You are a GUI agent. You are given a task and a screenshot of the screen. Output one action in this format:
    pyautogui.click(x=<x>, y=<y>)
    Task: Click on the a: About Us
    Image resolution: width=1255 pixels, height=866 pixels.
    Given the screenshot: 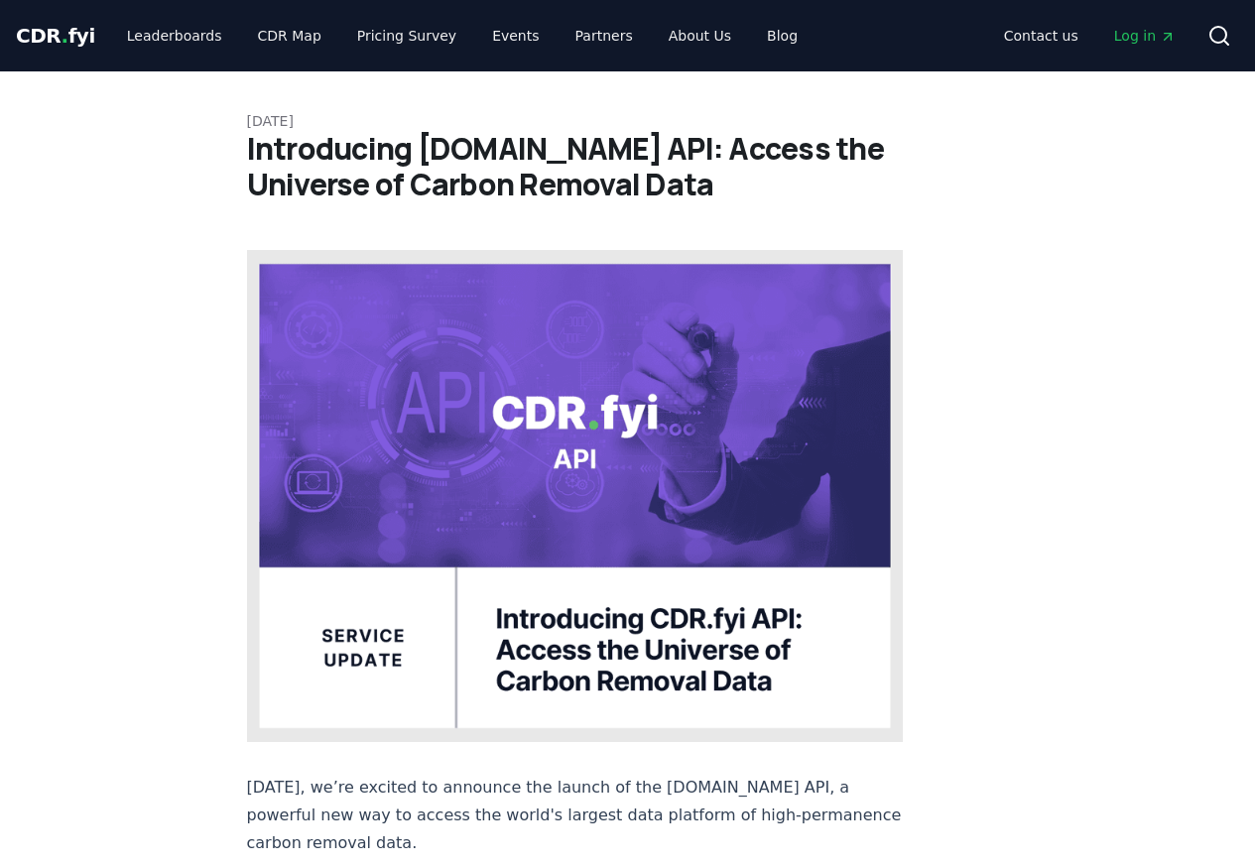 What is the action you would take?
    pyautogui.click(x=699, y=36)
    